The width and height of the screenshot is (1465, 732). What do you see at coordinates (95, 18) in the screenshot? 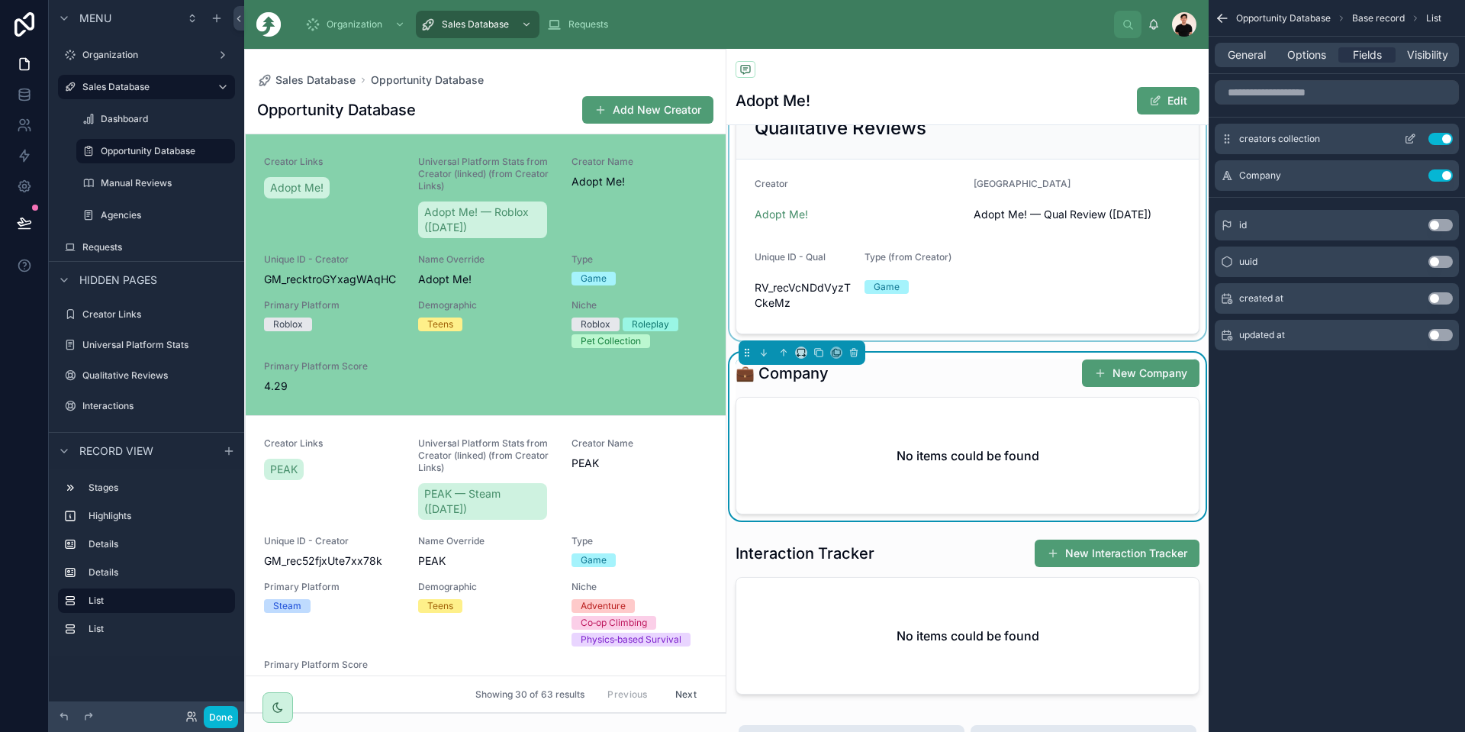
I see `span: Menu` at bounding box center [95, 18].